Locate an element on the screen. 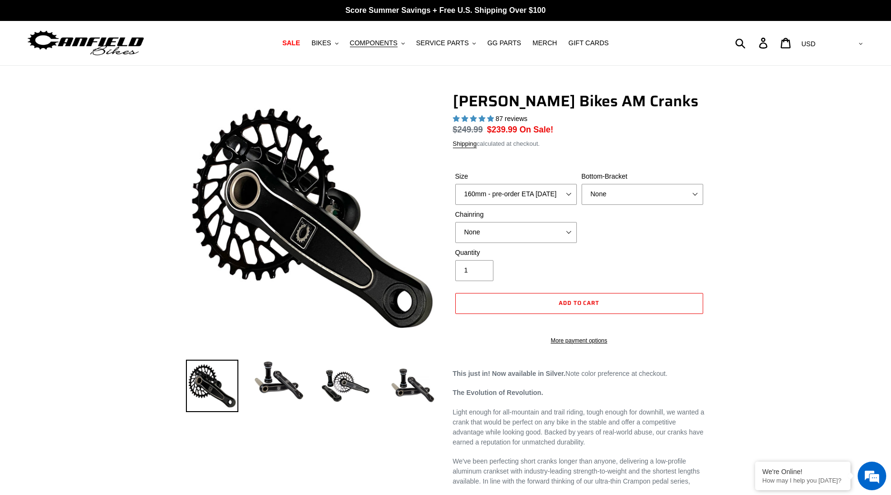 The image size is (891, 495). span: On Sale! is located at coordinates (536, 130).